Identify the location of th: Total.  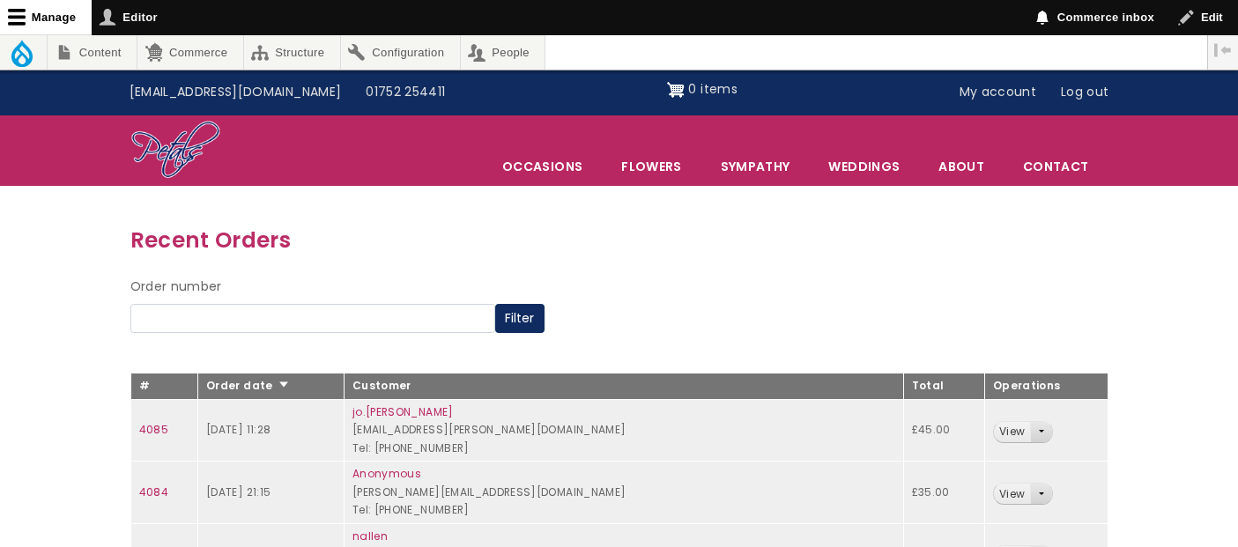
(944, 387).